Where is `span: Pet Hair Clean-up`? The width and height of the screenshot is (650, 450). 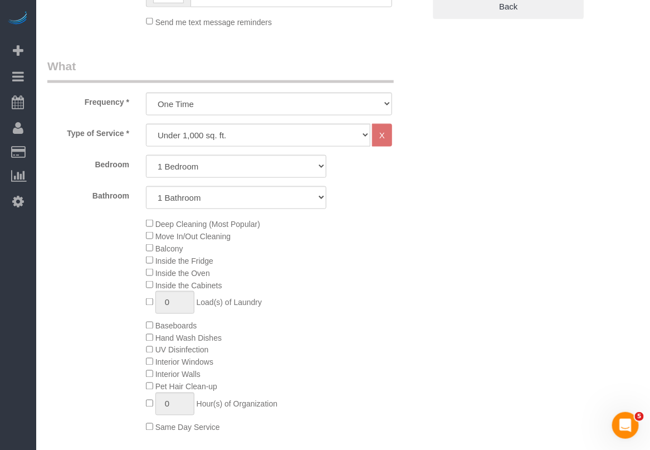 span: Pet Hair Clean-up is located at coordinates (186, 387).